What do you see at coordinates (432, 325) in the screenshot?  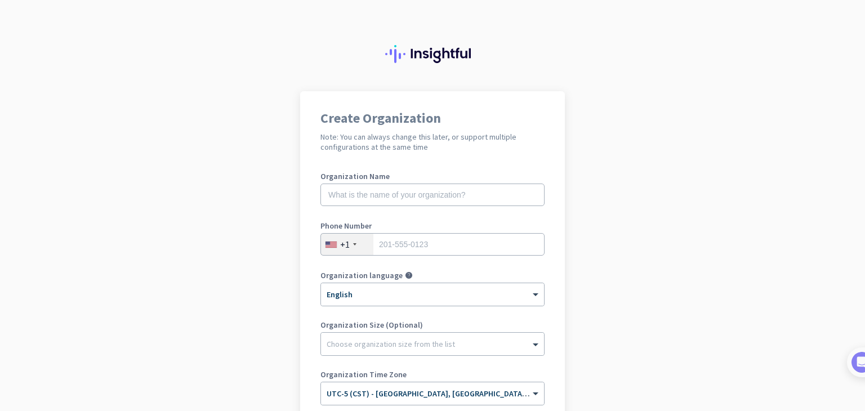 I see `label: Organization Size (Optional)` at bounding box center [432, 325].